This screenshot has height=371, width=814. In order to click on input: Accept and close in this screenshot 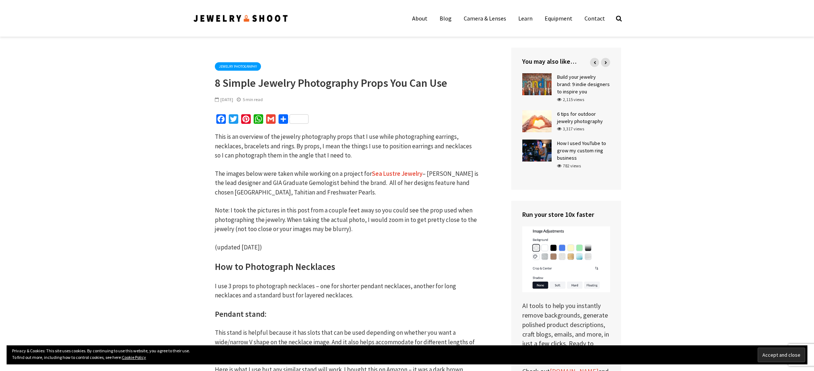, I will do `click(782, 355)`.